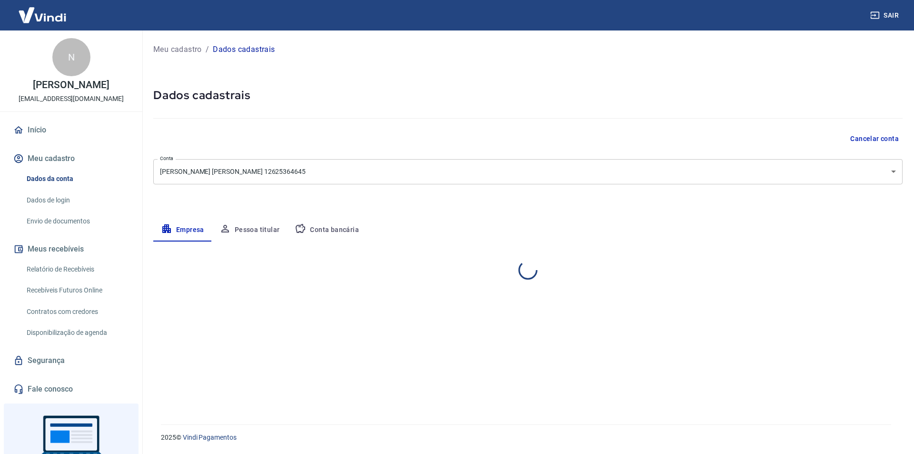 This screenshot has width=914, height=454. I want to click on a: Fale conosco, so click(71, 389).